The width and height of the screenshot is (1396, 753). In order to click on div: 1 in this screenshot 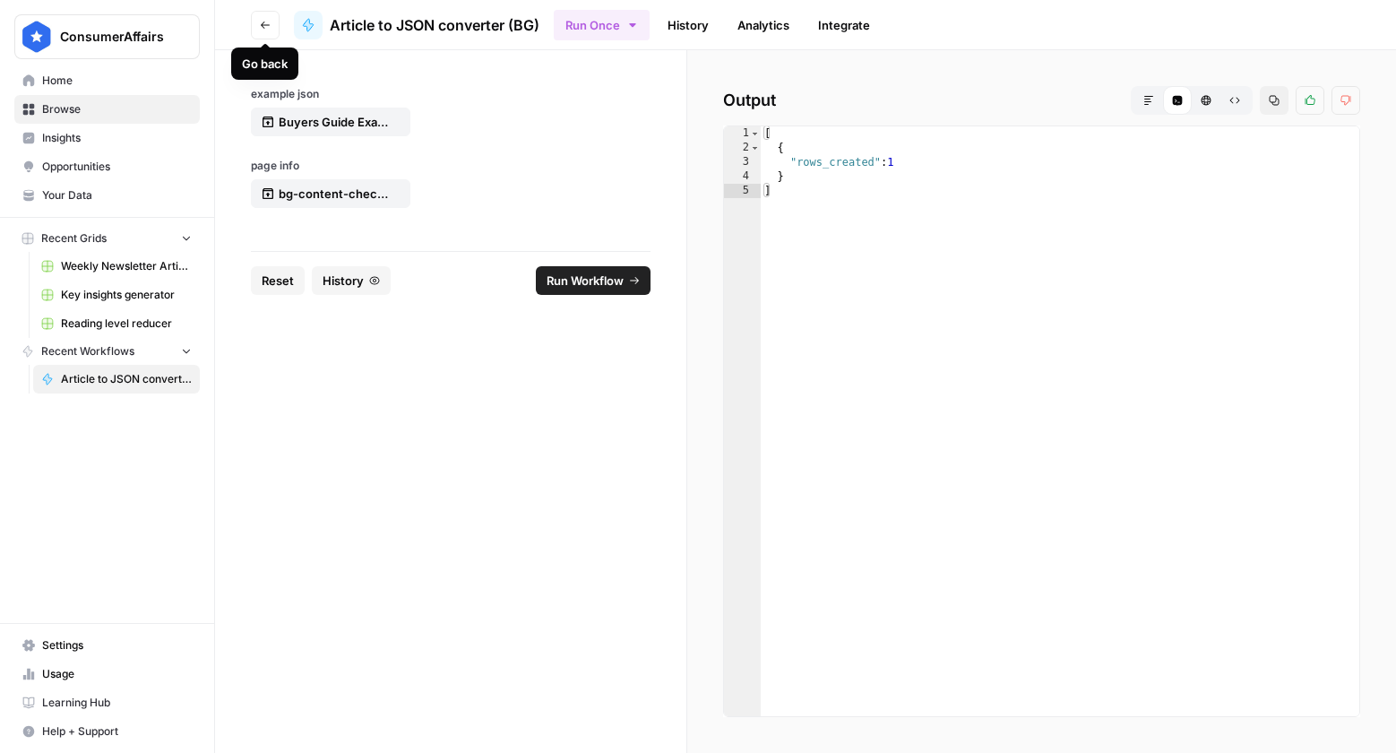, I will do `click(742, 134)`.